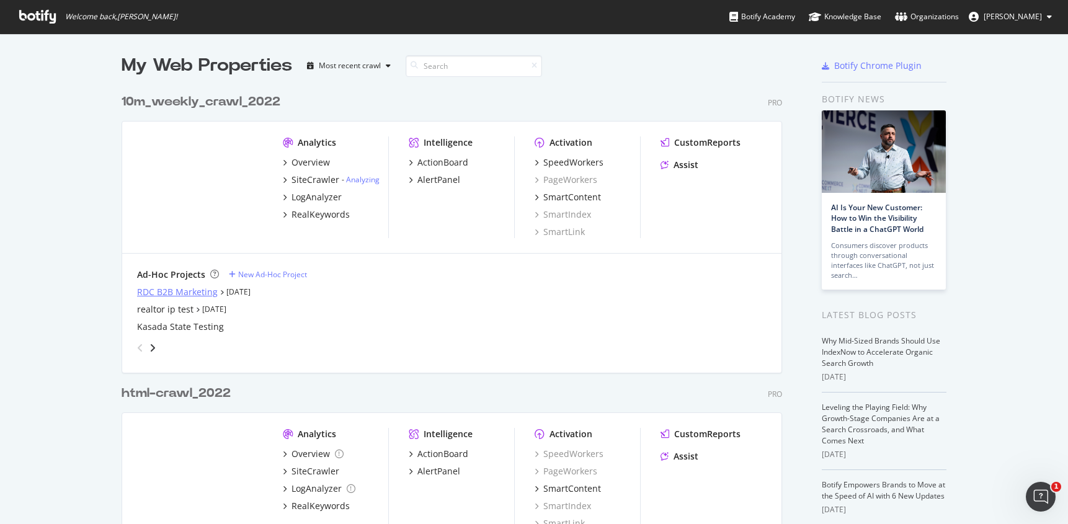 The image size is (1068, 524). I want to click on div: Most recent crawl, so click(350, 66).